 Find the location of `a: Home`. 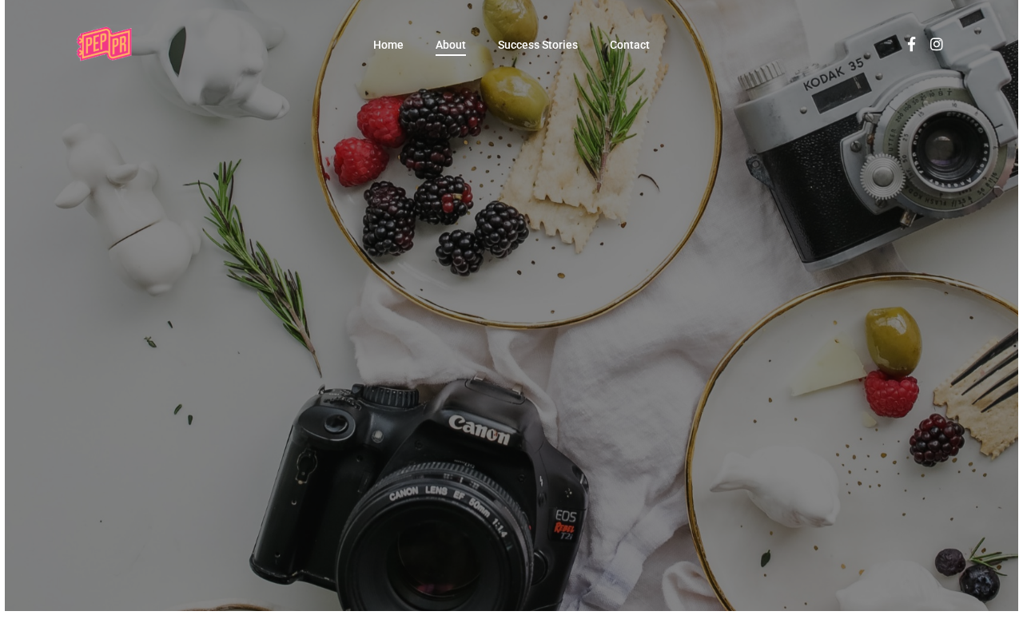

a: Home is located at coordinates (388, 45).